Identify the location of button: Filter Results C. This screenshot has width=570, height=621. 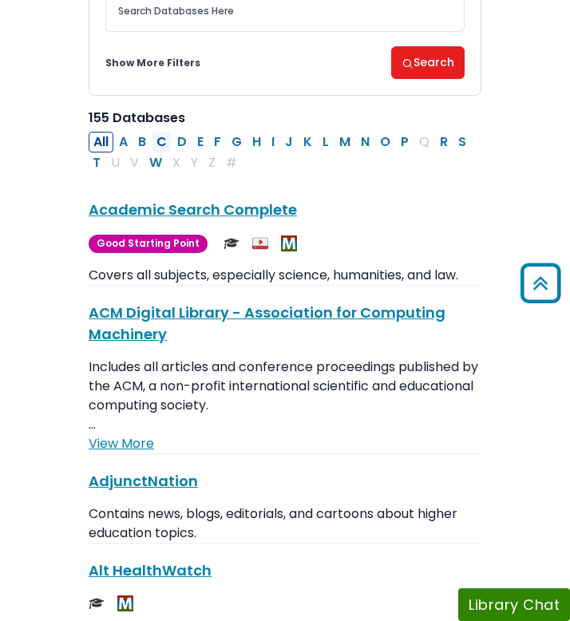
(161, 142).